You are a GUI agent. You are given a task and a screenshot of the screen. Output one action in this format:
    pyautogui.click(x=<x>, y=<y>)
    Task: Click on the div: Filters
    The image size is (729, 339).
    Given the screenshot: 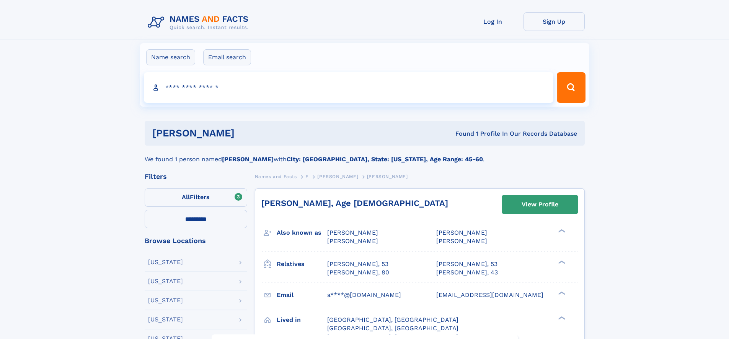 What is the action you would take?
    pyautogui.click(x=196, y=177)
    